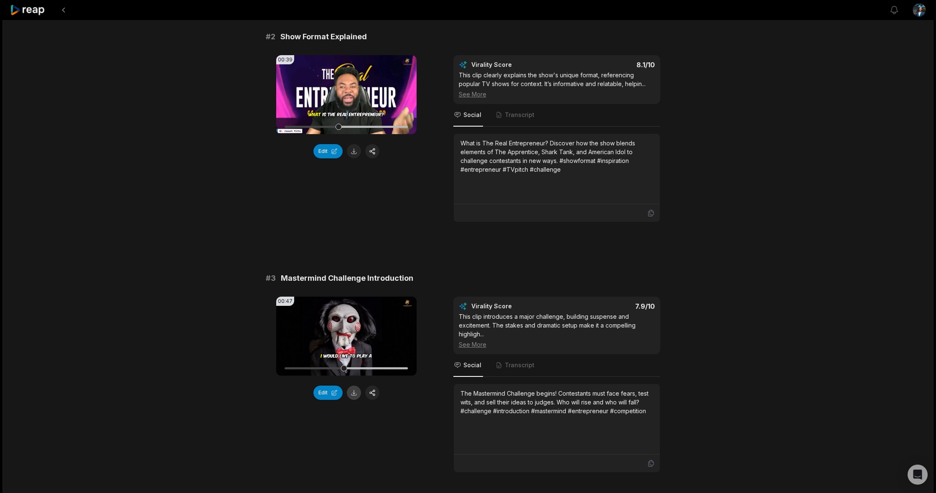  What do you see at coordinates (557, 156) in the screenshot?
I see `div: What is The Real Entrepreneur? Discover how the show blends elements of The Apprentice, Shark Tan...` at bounding box center [557, 156].